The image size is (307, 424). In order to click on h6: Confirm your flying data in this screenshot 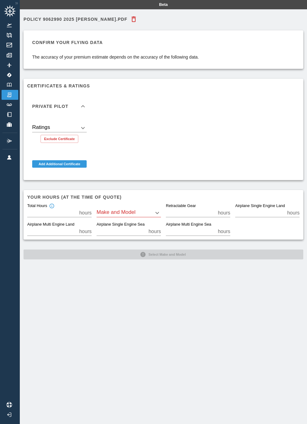, I will do `click(164, 42)`.